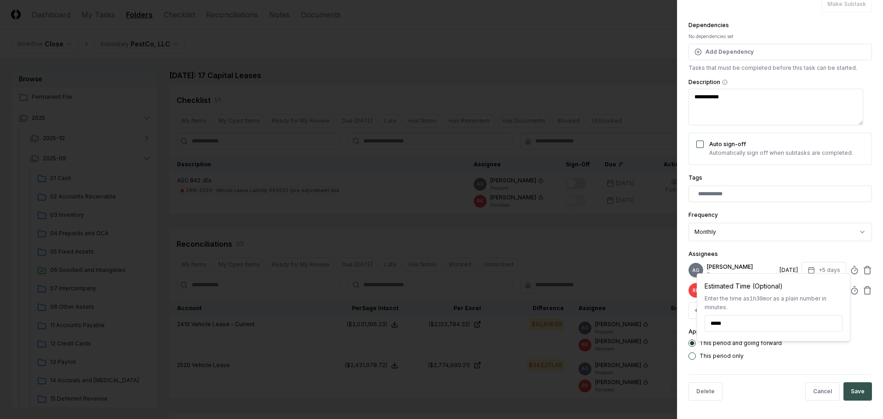 Image resolution: width=883 pixels, height=419 pixels. What do you see at coordinates (741, 275) in the screenshot?
I see `p: Preparer` at bounding box center [741, 275].